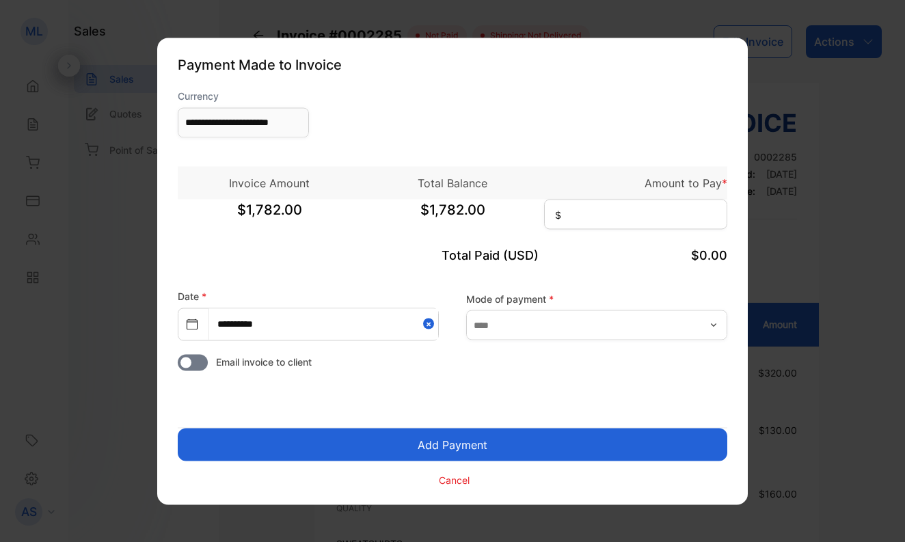  I want to click on p: Cancel, so click(454, 480).